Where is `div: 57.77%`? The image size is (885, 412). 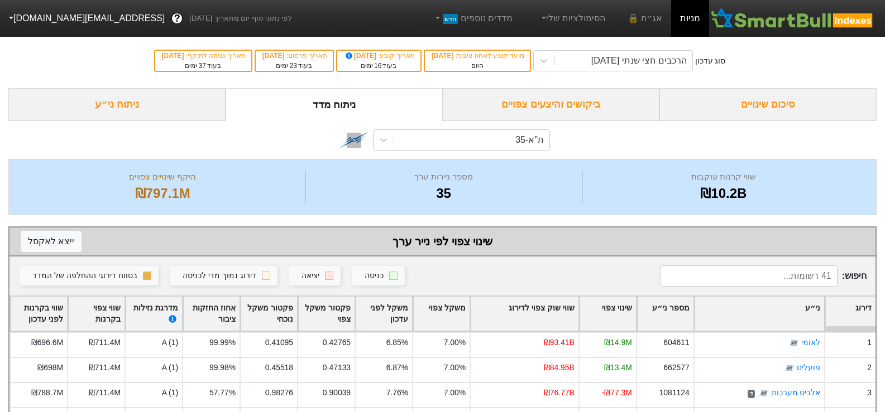
div: 57.77% is located at coordinates (222, 393).